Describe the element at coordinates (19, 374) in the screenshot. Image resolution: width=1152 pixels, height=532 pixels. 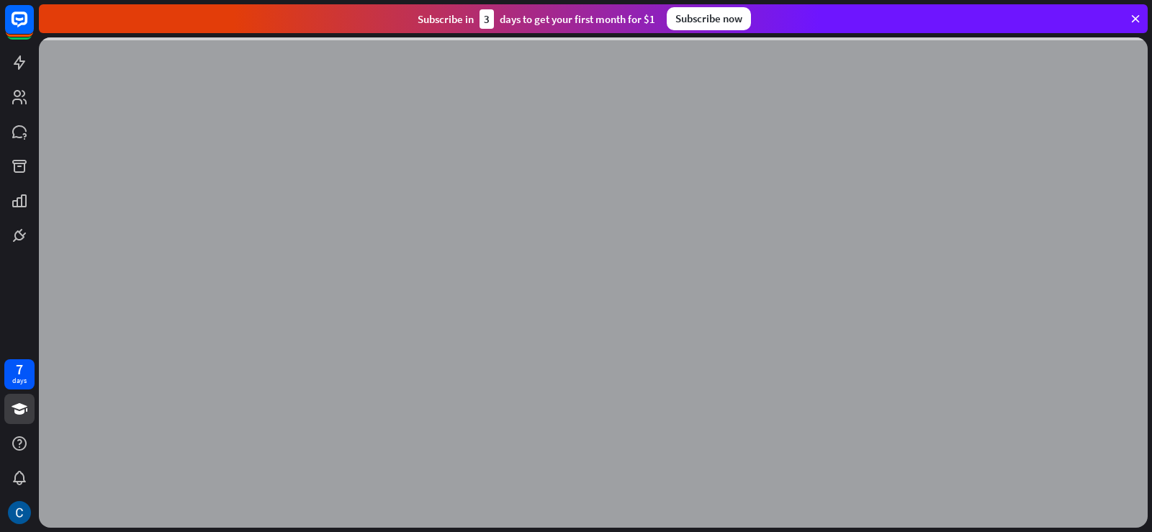
I see `a: 7 days` at that location.